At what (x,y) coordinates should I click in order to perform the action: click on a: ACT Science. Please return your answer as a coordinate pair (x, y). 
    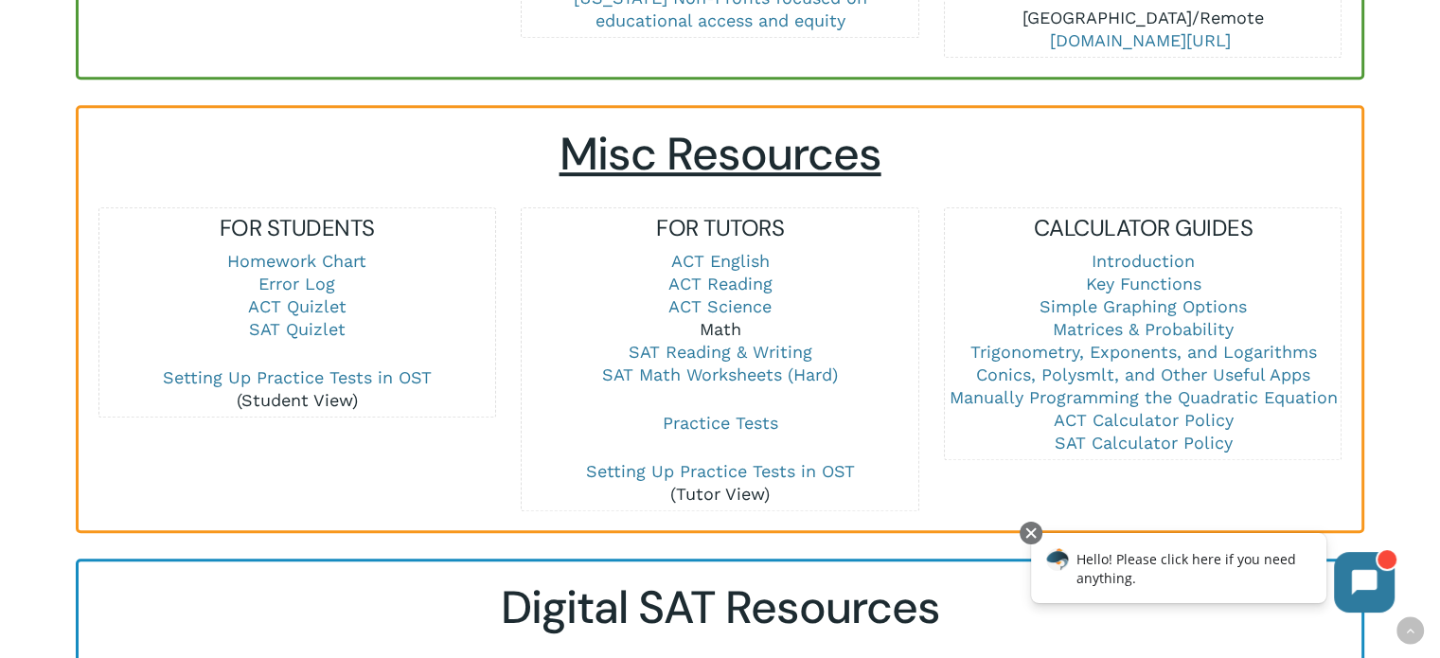
    Looking at the image, I should click on (719, 306).